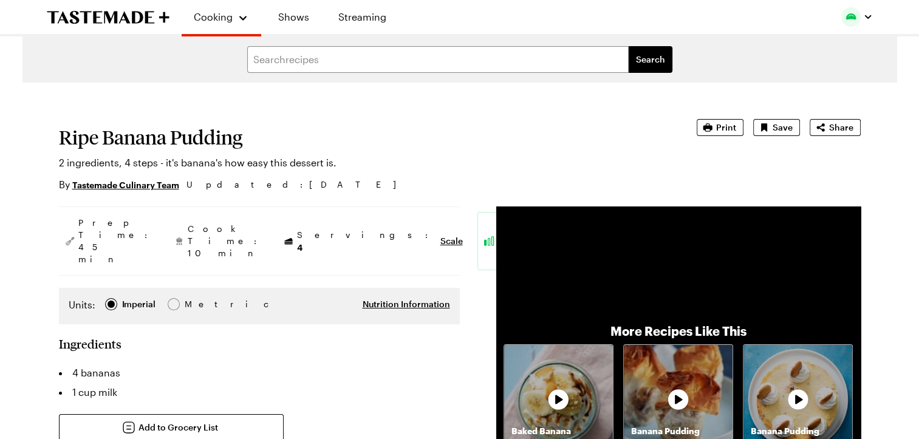 The image size is (919, 439). Describe the element at coordinates (406, 304) in the screenshot. I see `span: Nutrition Information` at that location.